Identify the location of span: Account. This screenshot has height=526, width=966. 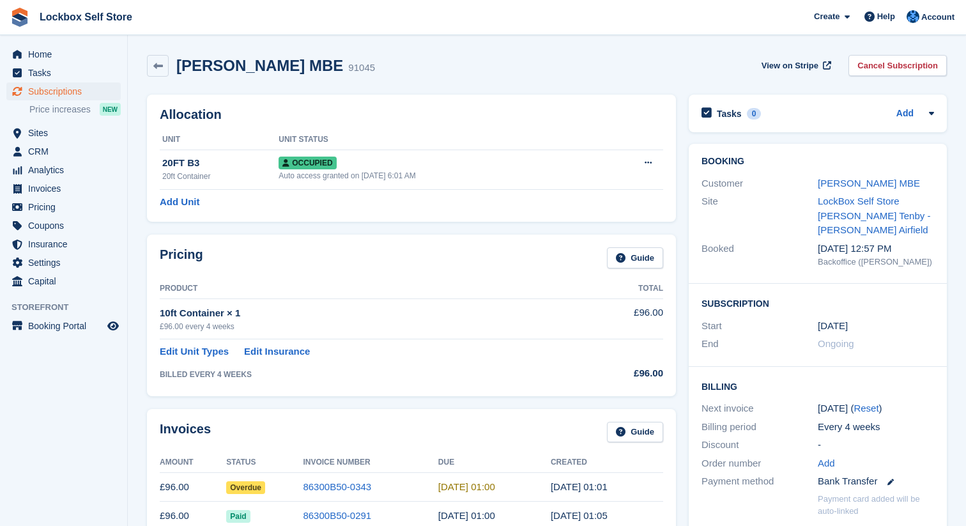
(938, 17).